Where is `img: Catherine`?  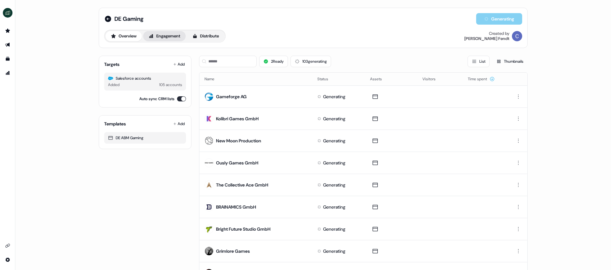
img: Catherine is located at coordinates (517, 36).